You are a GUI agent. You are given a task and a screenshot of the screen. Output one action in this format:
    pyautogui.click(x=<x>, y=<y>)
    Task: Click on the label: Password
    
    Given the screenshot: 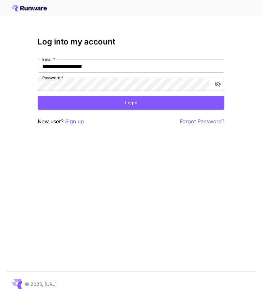 What is the action you would take?
    pyautogui.click(x=53, y=78)
    